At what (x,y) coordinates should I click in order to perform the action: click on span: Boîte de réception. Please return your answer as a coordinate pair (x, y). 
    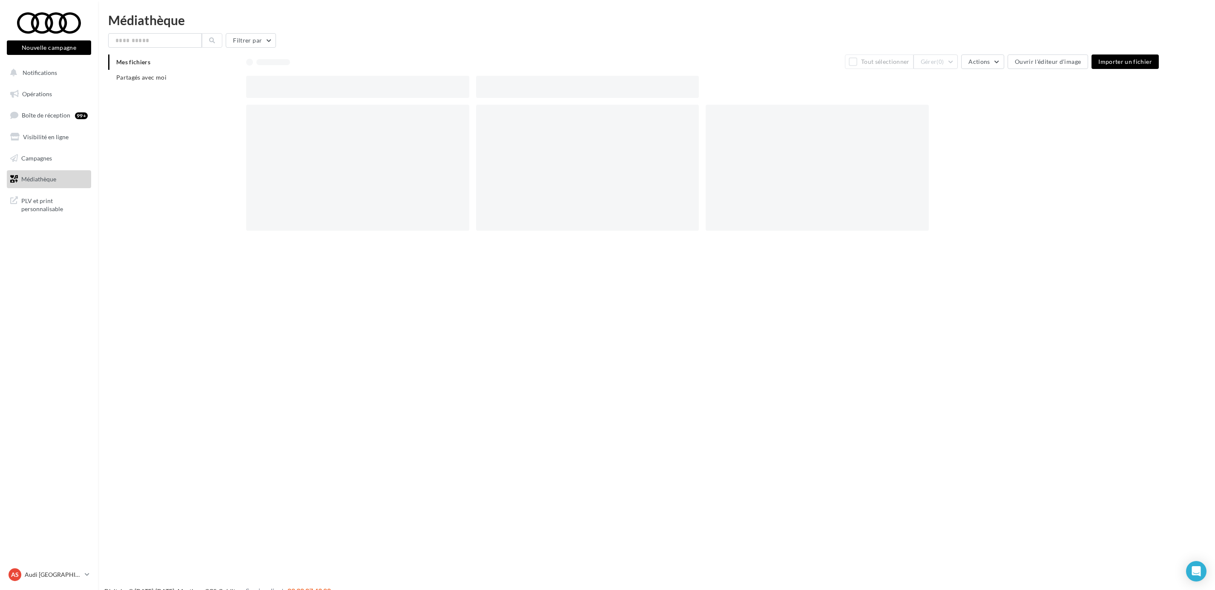
    Looking at the image, I should click on (46, 115).